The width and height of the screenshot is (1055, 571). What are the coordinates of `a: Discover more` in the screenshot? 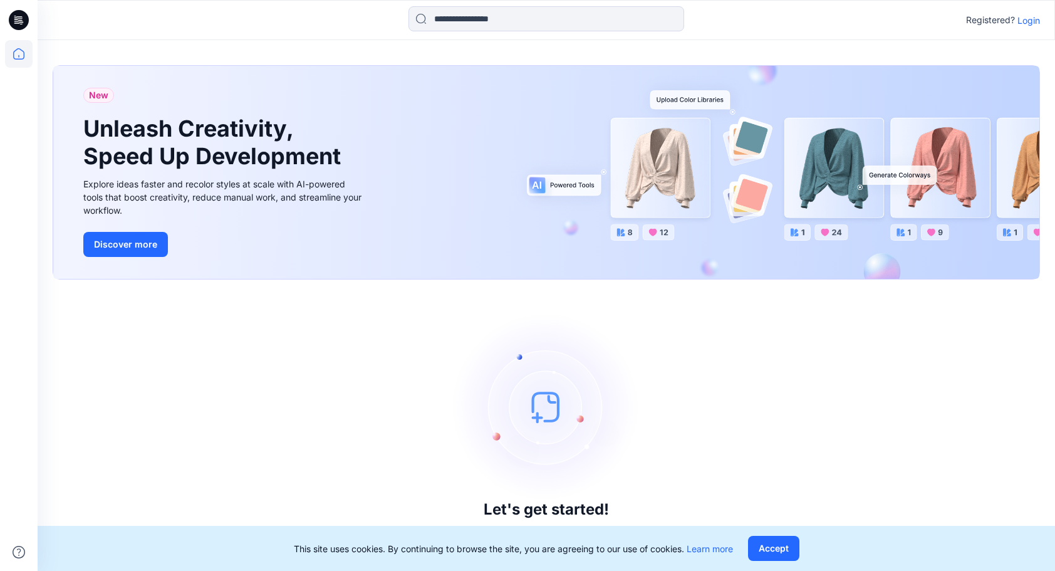 It's located at (224, 244).